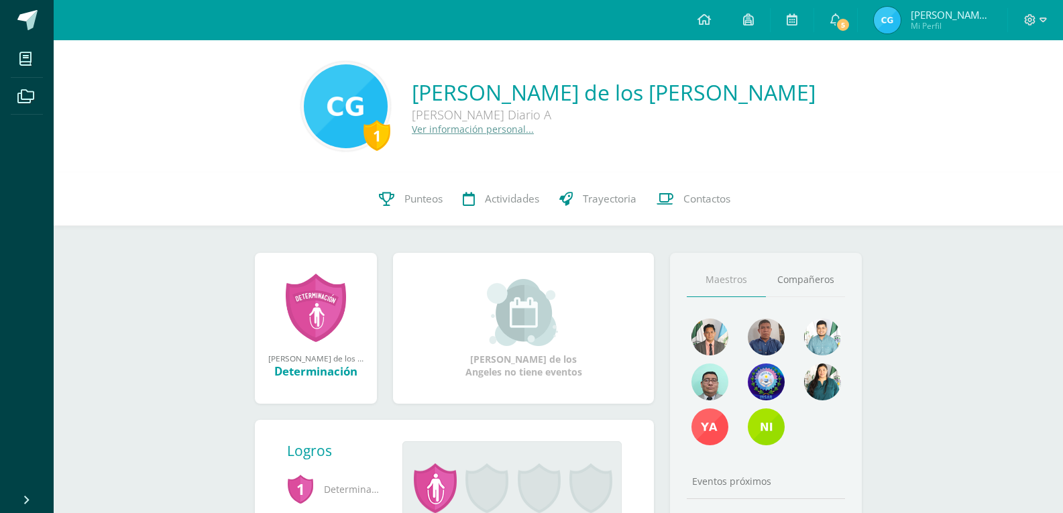 This screenshot has width=1063, height=513. What do you see at coordinates (512, 198) in the screenshot?
I see `span: Actividades` at bounding box center [512, 198].